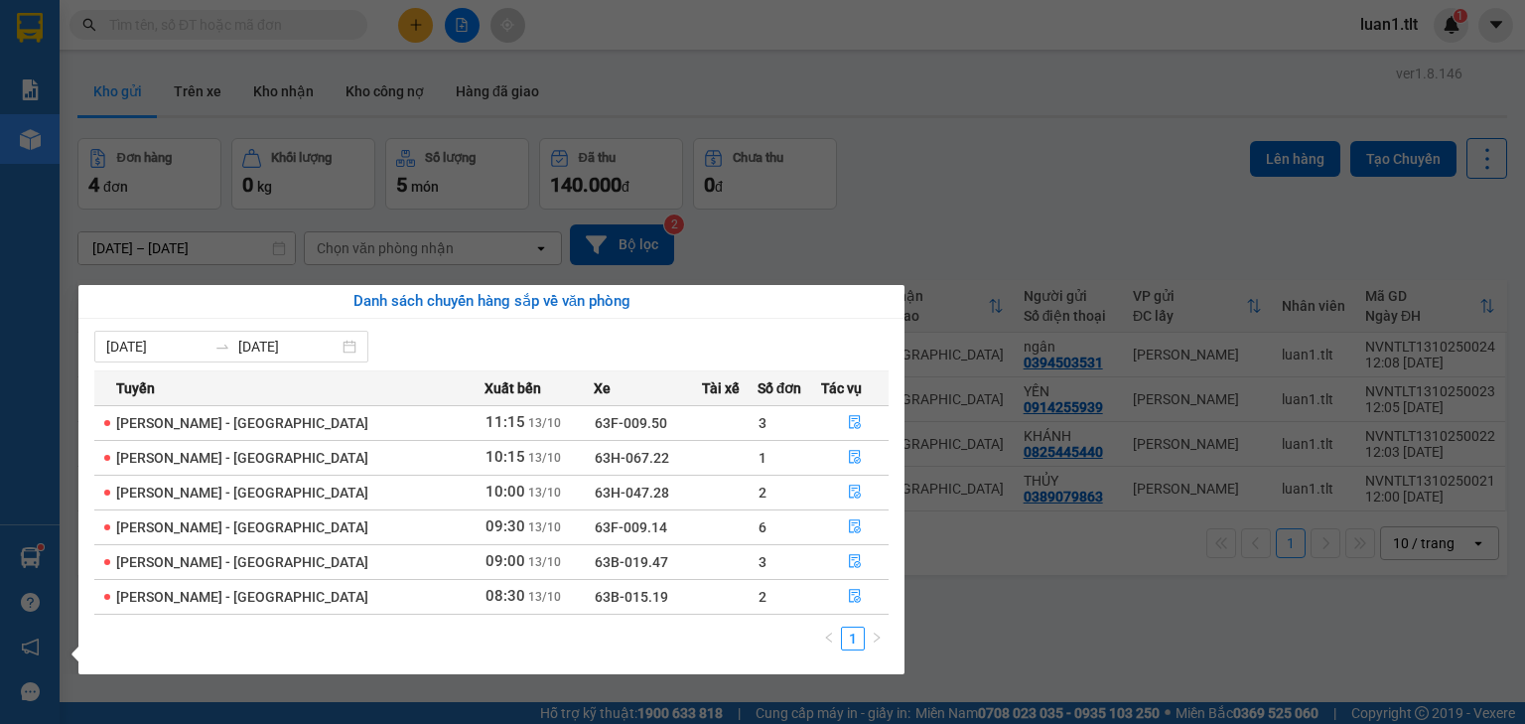  Describe the element at coordinates (877, 639) in the screenshot. I see `button: right` at that location.